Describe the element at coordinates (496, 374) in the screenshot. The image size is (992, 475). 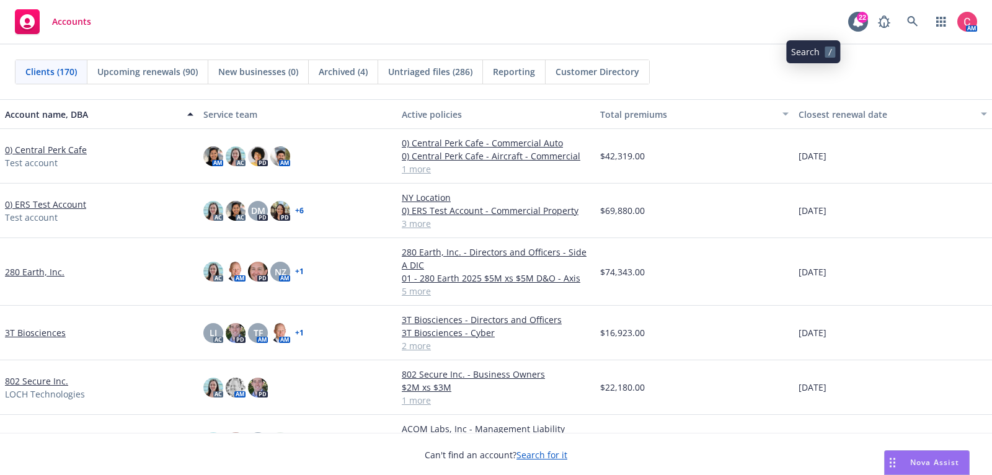
I see `a: 802 Secure Inc. - Business Owners` at that location.